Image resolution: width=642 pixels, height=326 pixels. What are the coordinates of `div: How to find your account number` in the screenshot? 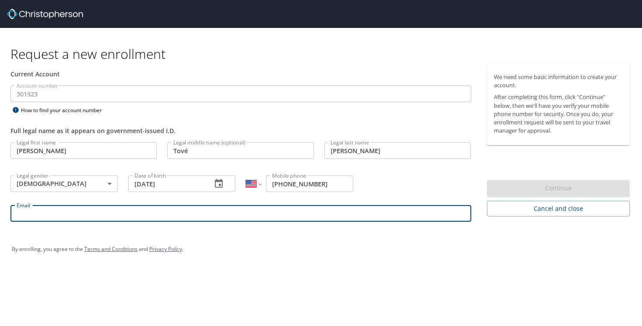 It's located at (65, 110).